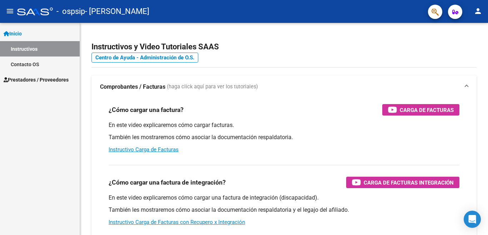 This screenshot has width=488, height=235. Describe the element at coordinates (478, 11) in the screenshot. I see `mat-icon: person` at that location.